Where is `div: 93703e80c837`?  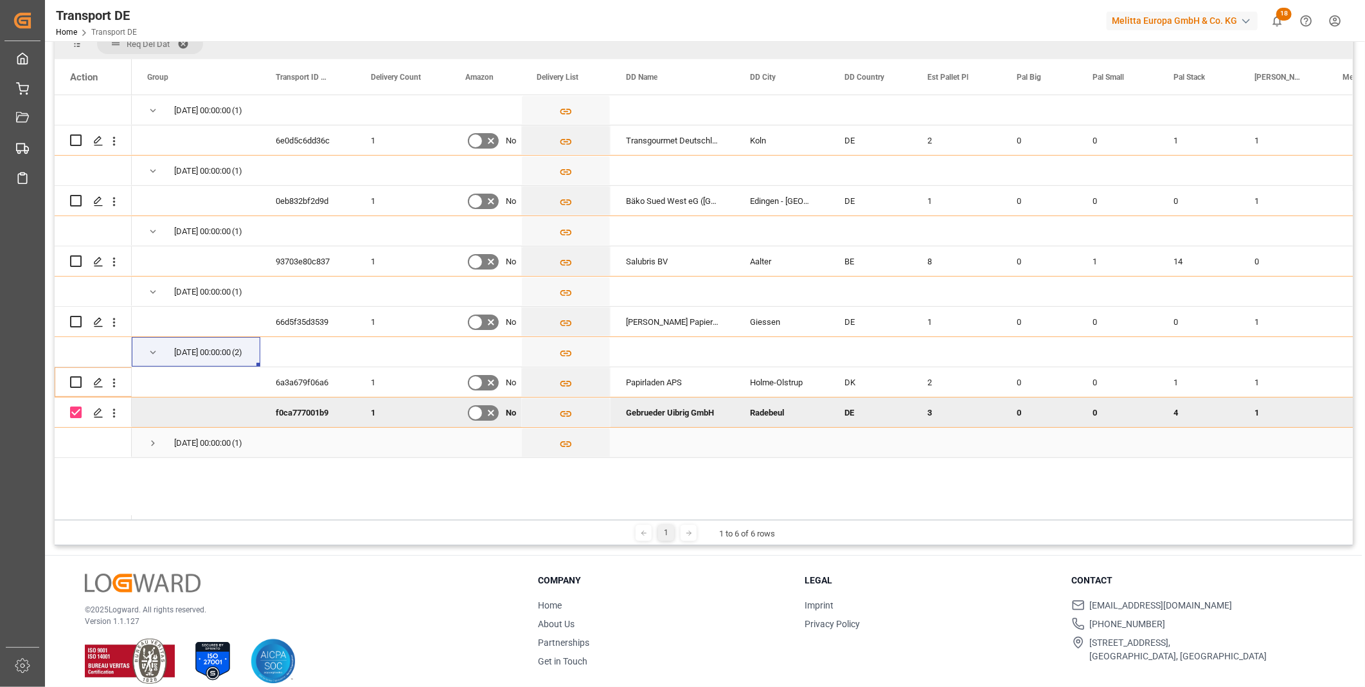
div: 93703e80c837 is located at coordinates (308, 261).